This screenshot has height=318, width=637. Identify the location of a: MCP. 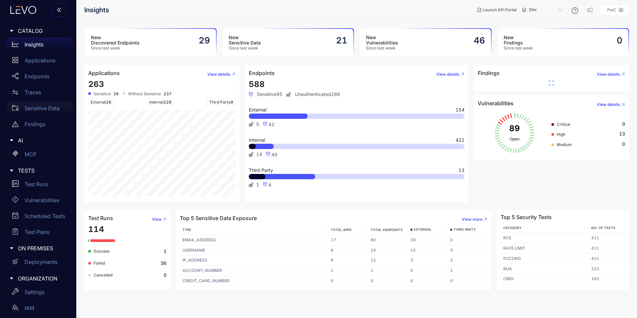
(39, 156).